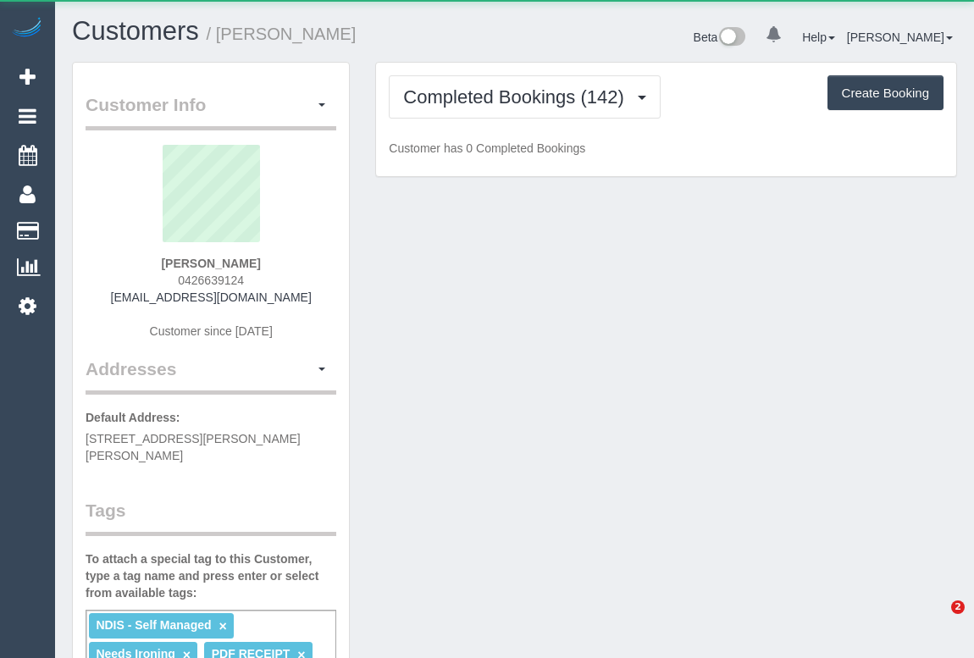 The width and height of the screenshot is (974, 658). I want to click on img: Automaid Logo, so click(27, 29).